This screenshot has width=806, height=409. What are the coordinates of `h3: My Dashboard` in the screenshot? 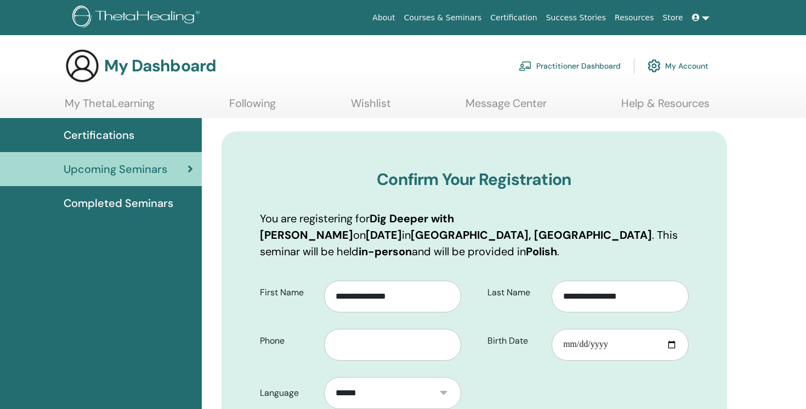 It's located at (160, 66).